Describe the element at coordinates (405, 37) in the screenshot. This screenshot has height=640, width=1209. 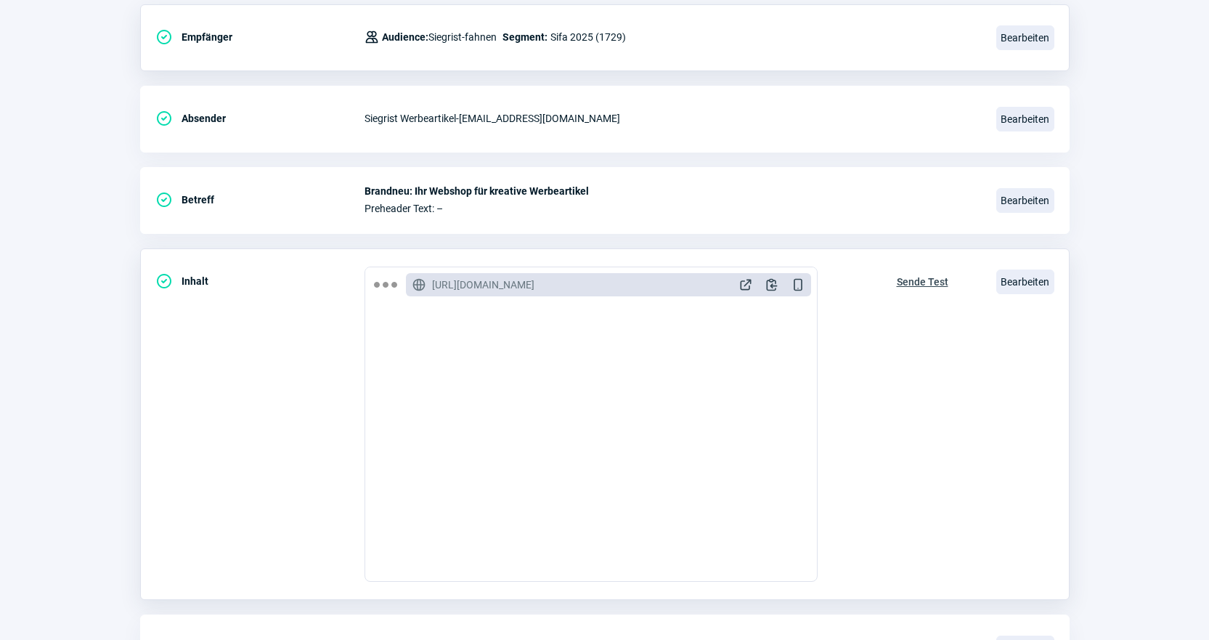
I see `span: Audience:` at that location.